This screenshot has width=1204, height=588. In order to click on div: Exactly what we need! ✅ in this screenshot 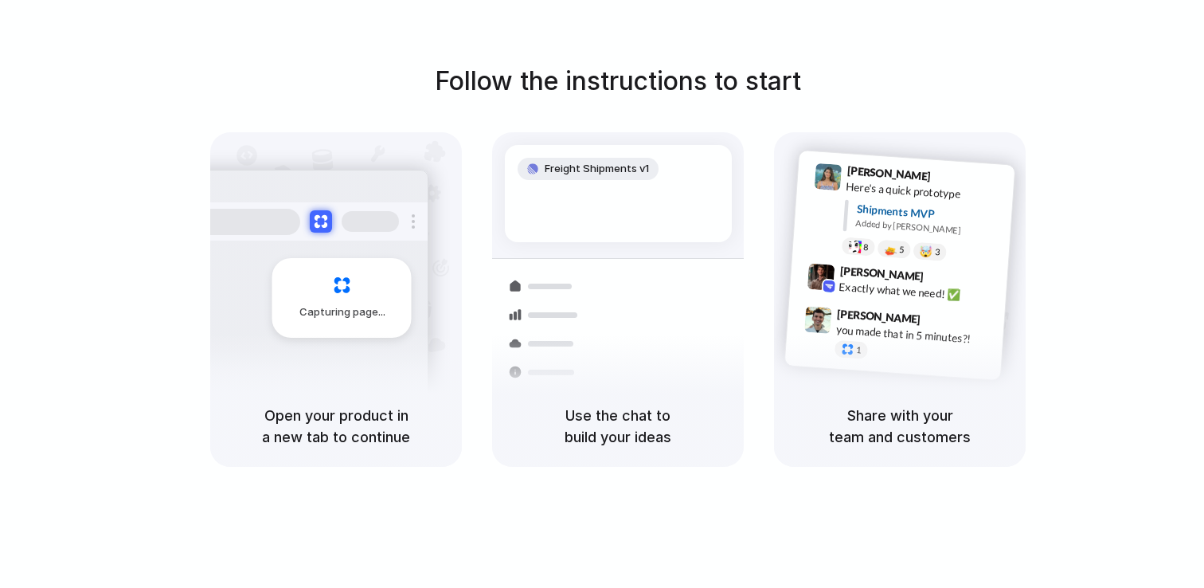, I will do `click(918, 291)`.